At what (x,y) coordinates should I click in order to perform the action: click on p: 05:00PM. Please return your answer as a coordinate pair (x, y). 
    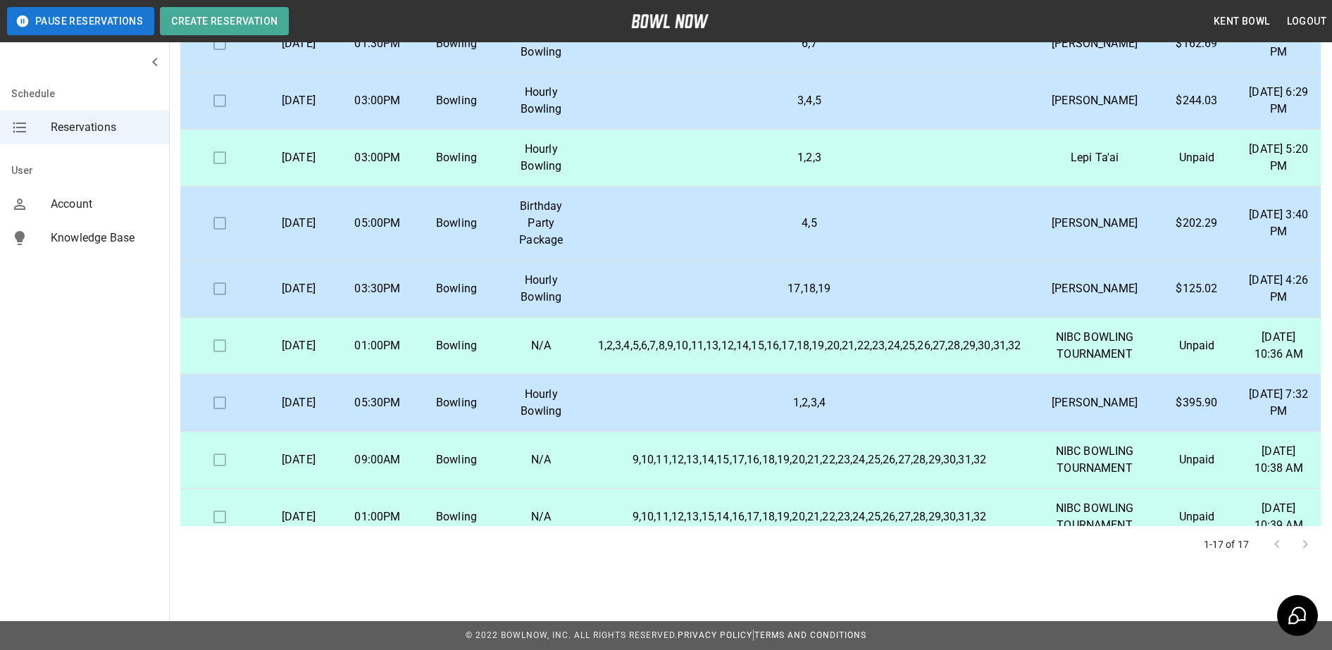
    Looking at the image, I should click on (377, 223).